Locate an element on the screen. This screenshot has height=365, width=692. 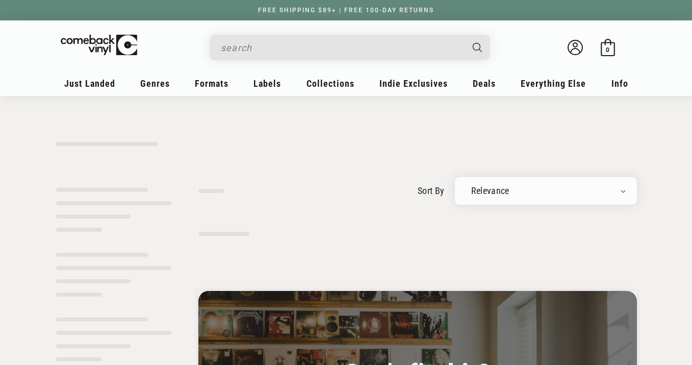
a: FREE SHIPPING $89+ | FREE 100-DAY RETURNS is located at coordinates (346, 10).